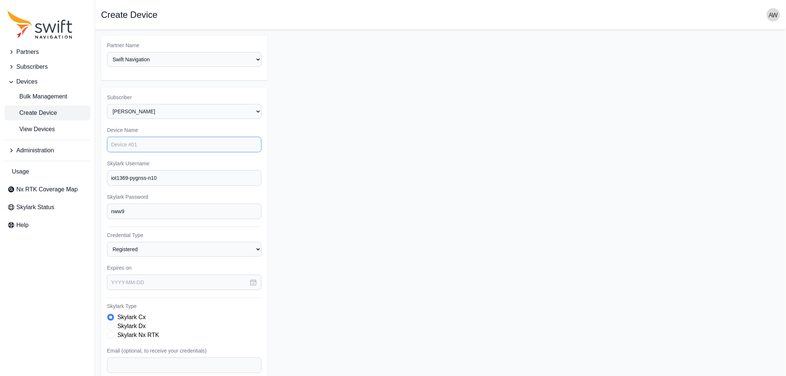  I want to click on a: Nx RTK Coverage Map, so click(47, 189).